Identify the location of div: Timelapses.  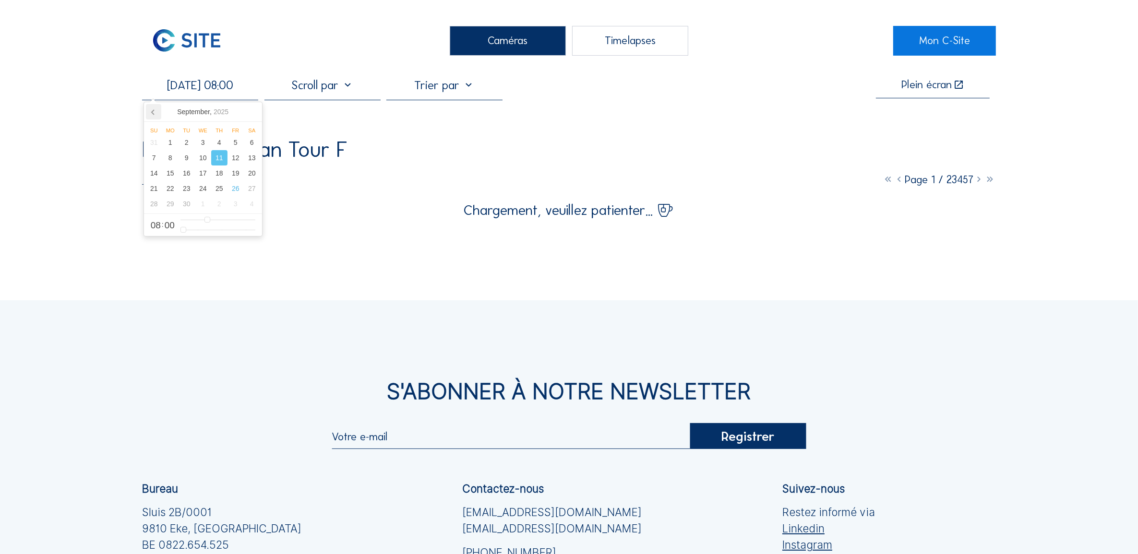
(630, 41).